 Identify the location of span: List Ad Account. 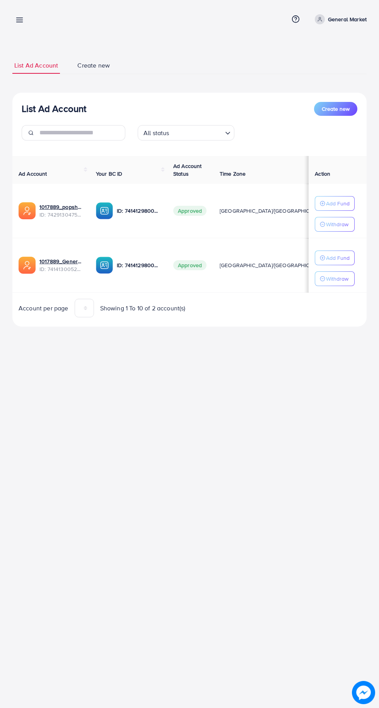
(36, 65).